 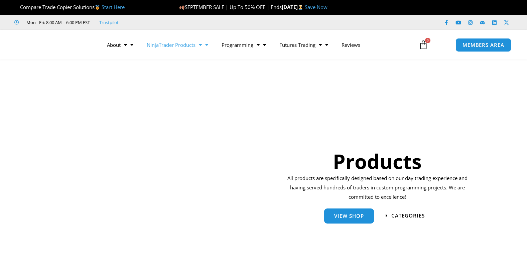 I want to click on span: Mon - Fri: 8:00 AM – 6:00 PM EST, so click(x=57, y=22).